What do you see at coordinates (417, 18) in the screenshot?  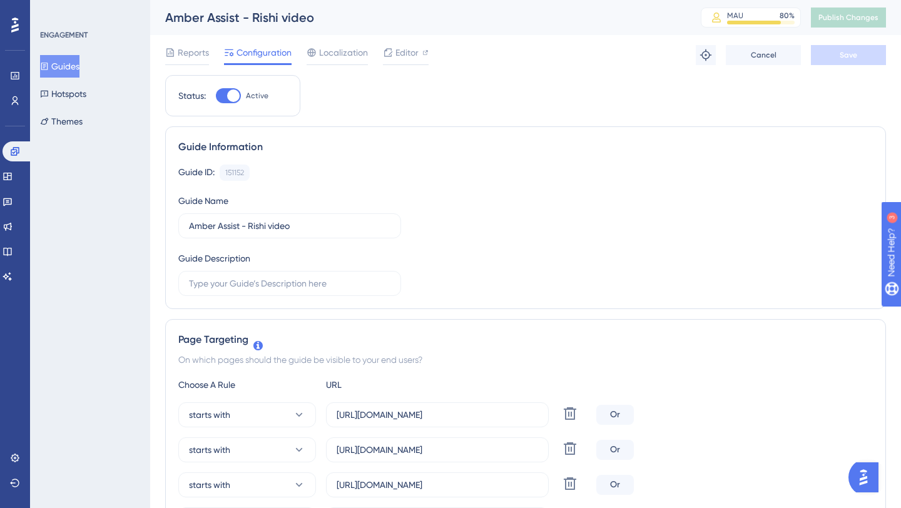 I see `div: Amber Assist - Rishi video` at bounding box center [417, 18].